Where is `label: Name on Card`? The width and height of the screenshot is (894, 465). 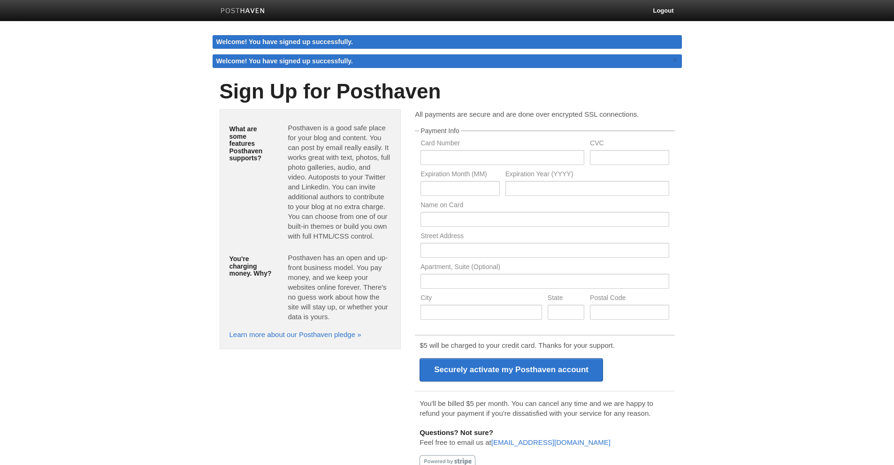
label: Name on Card is located at coordinates (544, 206).